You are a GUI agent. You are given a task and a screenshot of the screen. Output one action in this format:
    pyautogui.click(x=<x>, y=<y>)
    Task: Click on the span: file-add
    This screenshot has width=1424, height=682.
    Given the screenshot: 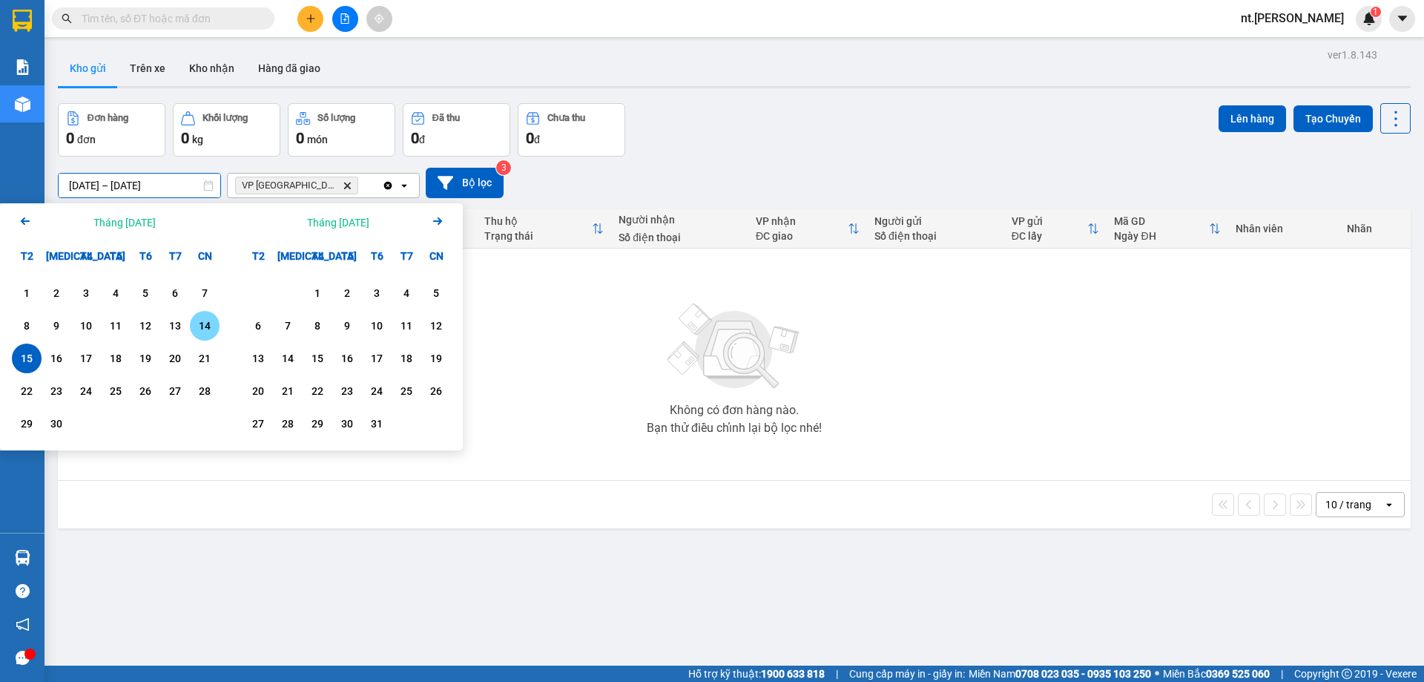 What is the action you would take?
    pyautogui.click(x=345, y=19)
    